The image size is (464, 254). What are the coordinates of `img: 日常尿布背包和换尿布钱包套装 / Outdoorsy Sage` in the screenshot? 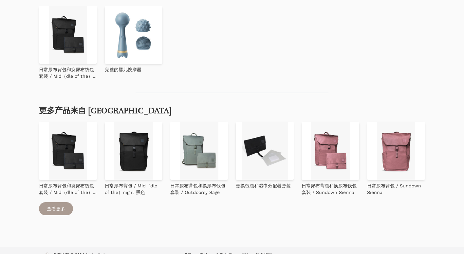 It's located at (199, 150).